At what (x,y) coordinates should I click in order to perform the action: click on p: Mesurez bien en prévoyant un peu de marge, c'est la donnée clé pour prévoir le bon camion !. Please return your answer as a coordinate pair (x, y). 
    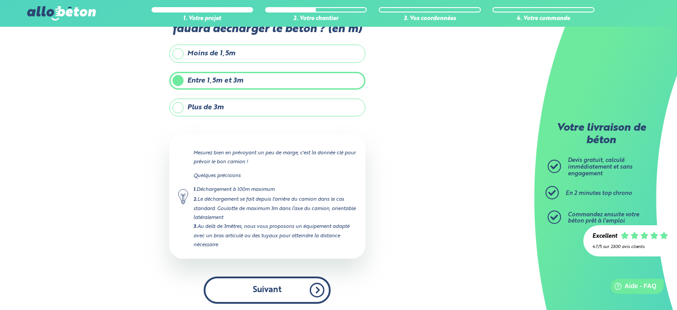
    Looking at the image, I should click on (275, 157).